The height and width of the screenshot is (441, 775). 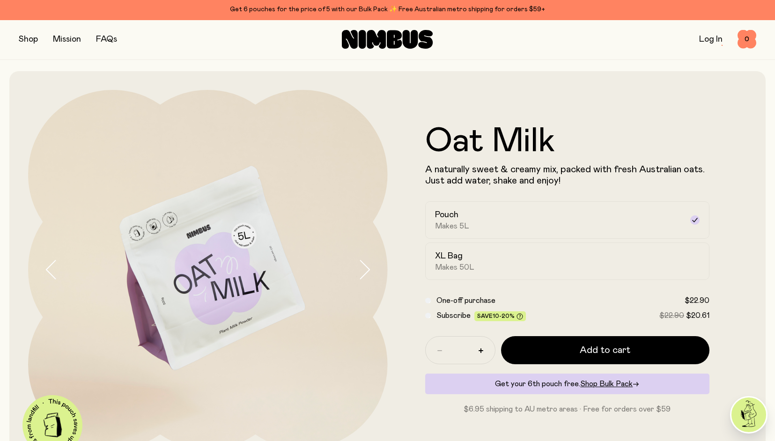 What do you see at coordinates (447, 215) in the screenshot?
I see `h2: Pouch` at bounding box center [447, 215].